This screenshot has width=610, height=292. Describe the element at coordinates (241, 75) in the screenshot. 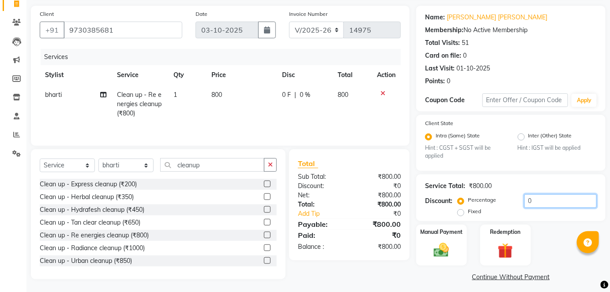

I see `th: Price` at that location.